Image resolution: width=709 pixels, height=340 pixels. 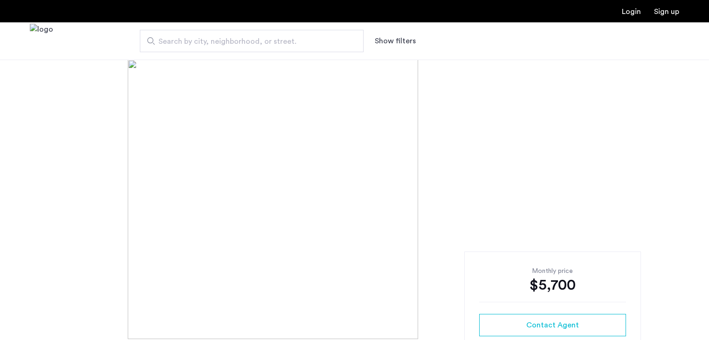 I want to click on button: button, so click(x=552, y=325).